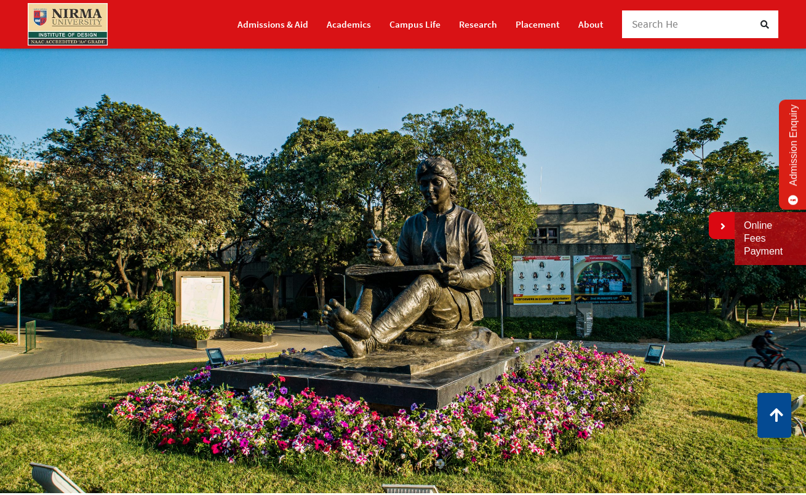 The image size is (806, 495). What do you see at coordinates (273, 24) in the screenshot?
I see `a: Admissions & Aid` at bounding box center [273, 24].